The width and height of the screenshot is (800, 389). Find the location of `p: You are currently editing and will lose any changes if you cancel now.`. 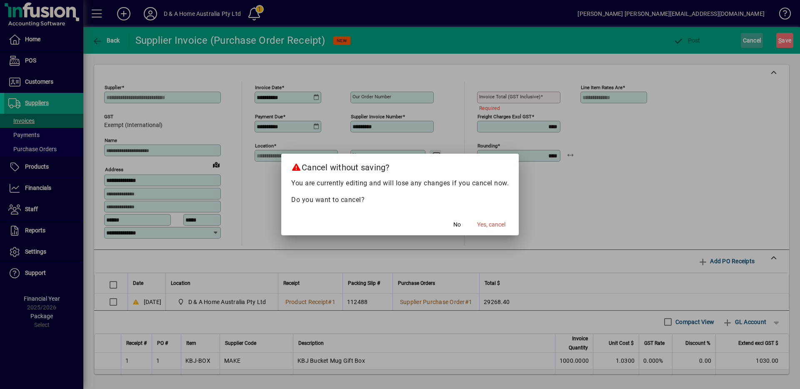

p: You are currently editing and will lose any changes if you cancel now. is located at coordinates (400, 183).